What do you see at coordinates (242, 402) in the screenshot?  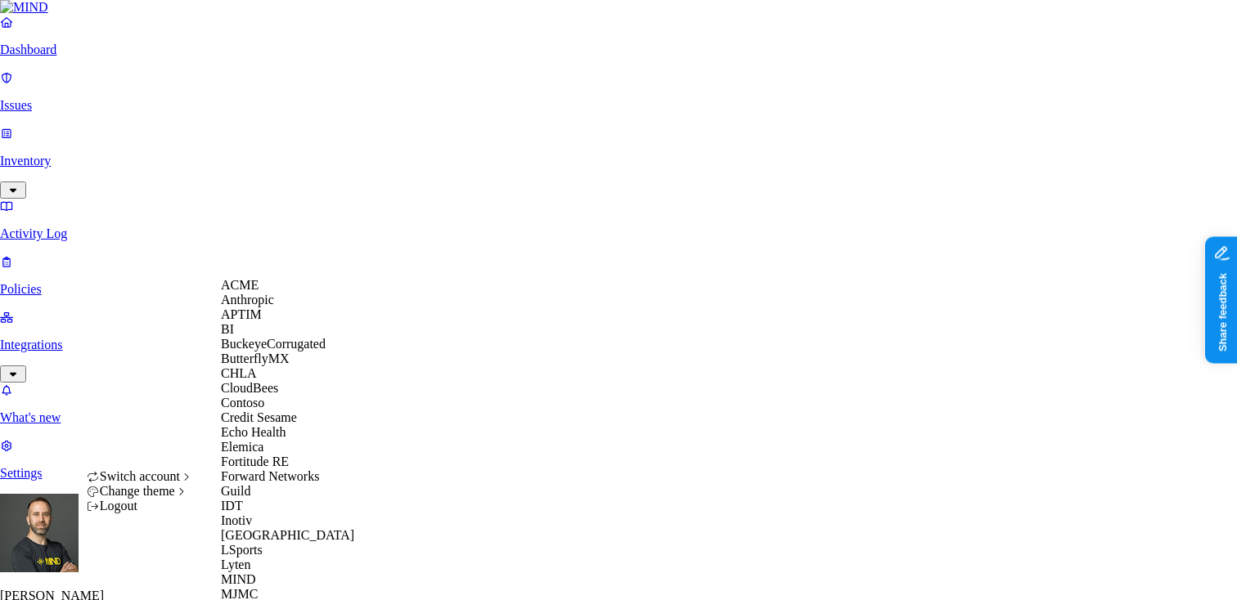 I see `span: Contoso` at bounding box center [242, 402].